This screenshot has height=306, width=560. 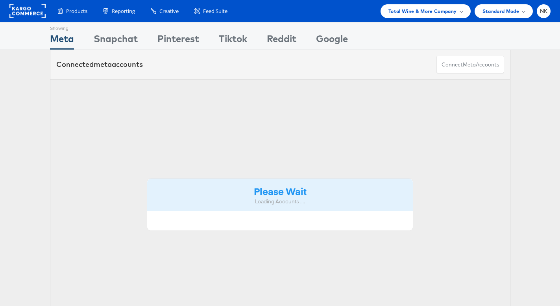 I want to click on span: Feed Suite, so click(x=215, y=11).